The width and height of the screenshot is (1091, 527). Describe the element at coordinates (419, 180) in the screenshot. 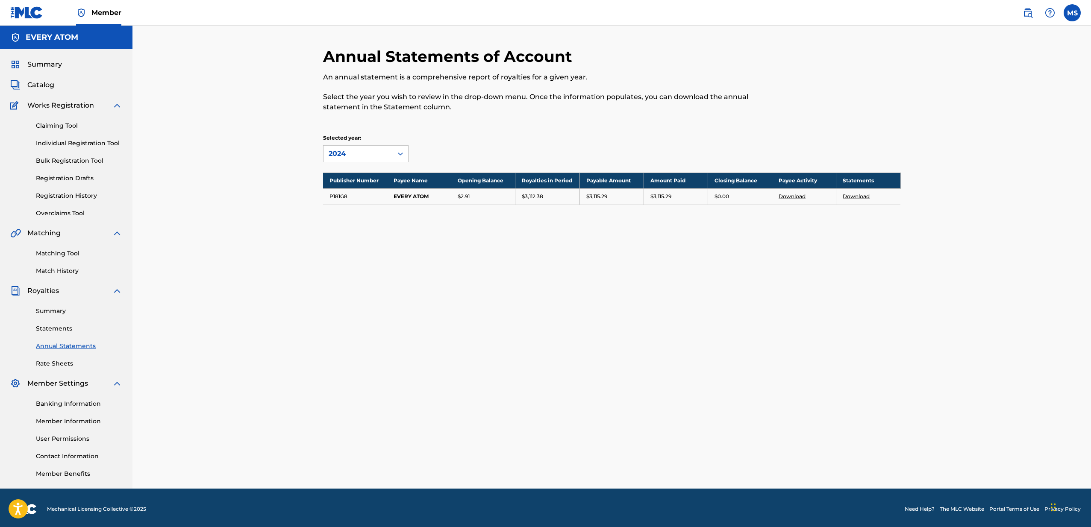

I see `th: Payee Name` at that location.